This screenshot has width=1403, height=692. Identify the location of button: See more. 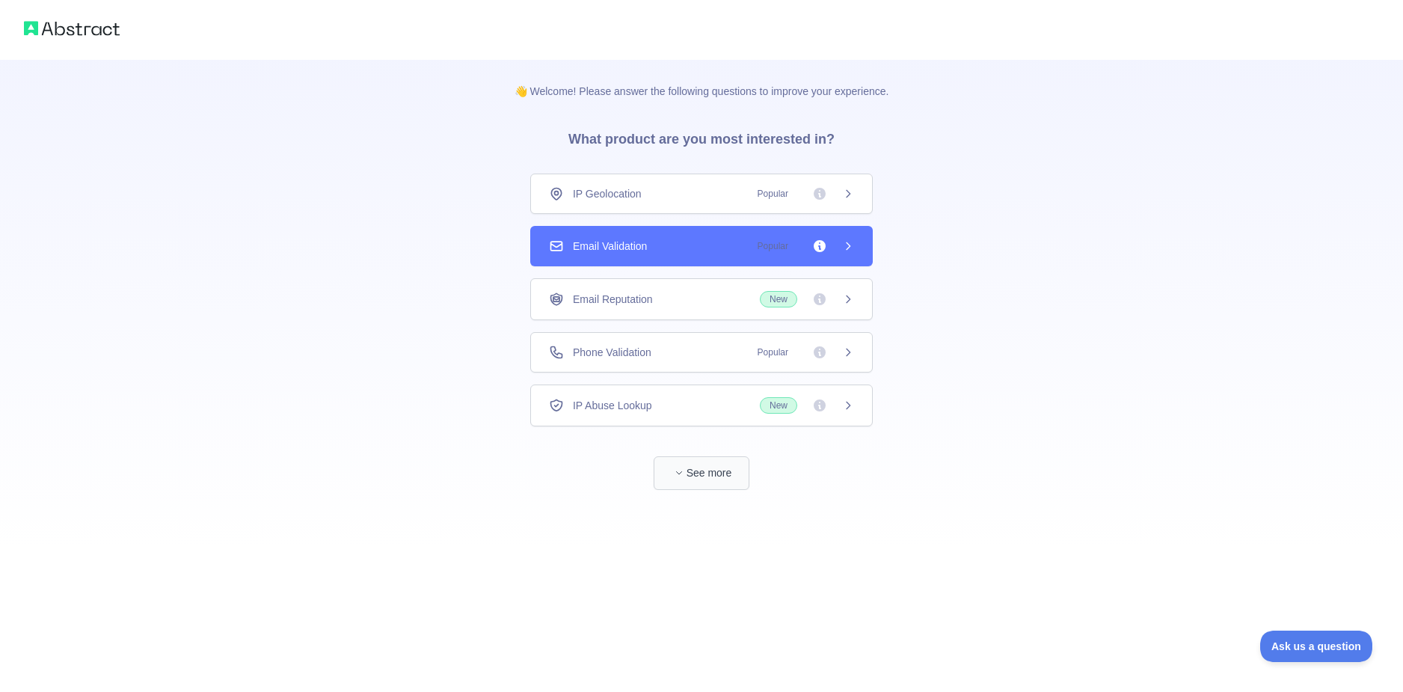
(702, 473).